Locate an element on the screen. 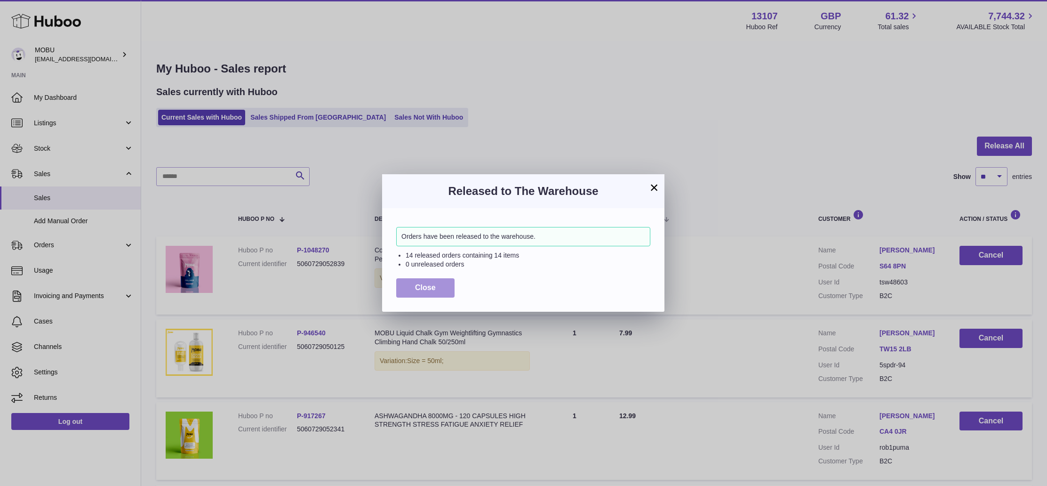 The height and width of the screenshot is (486, 1047). div: Orders have been released to the warehouse. is located at coordinates (523, 236).